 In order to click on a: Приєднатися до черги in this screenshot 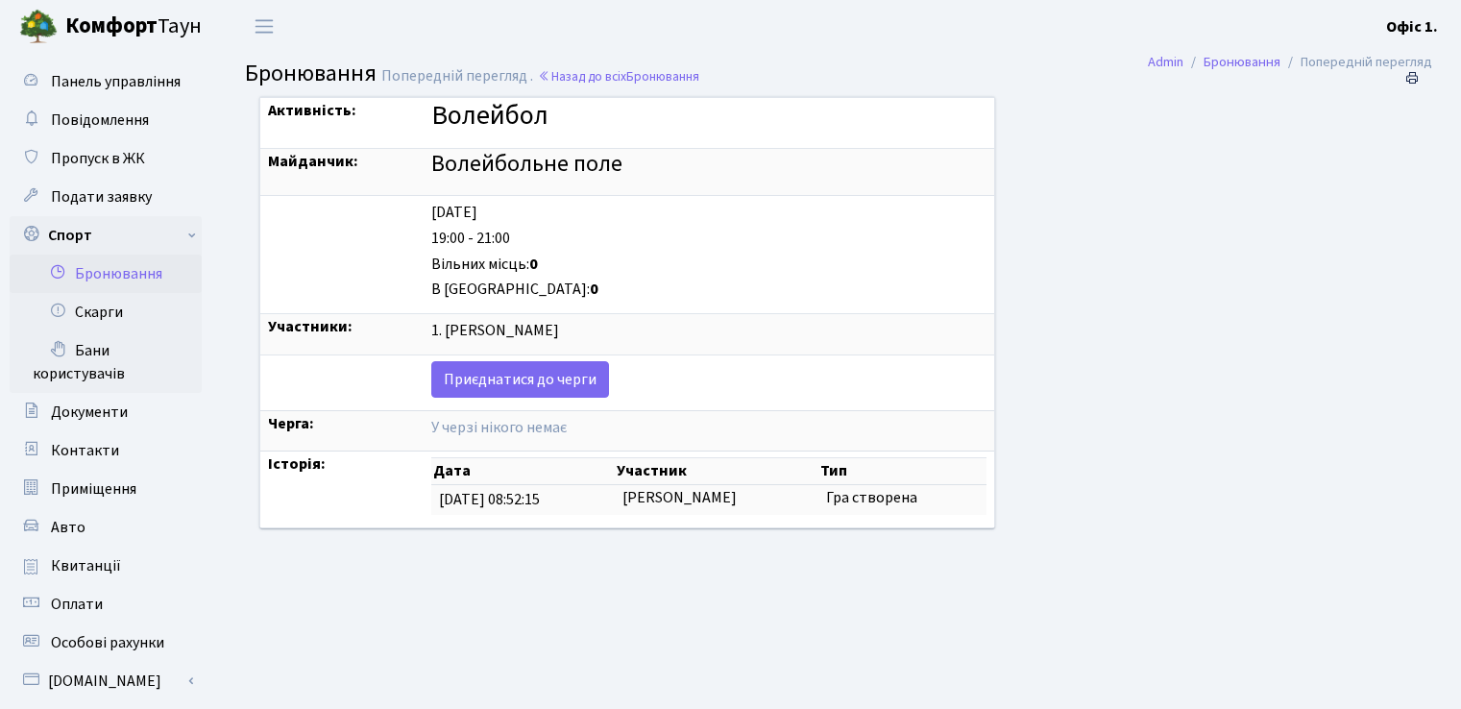, I will do `click(520, 380)`.